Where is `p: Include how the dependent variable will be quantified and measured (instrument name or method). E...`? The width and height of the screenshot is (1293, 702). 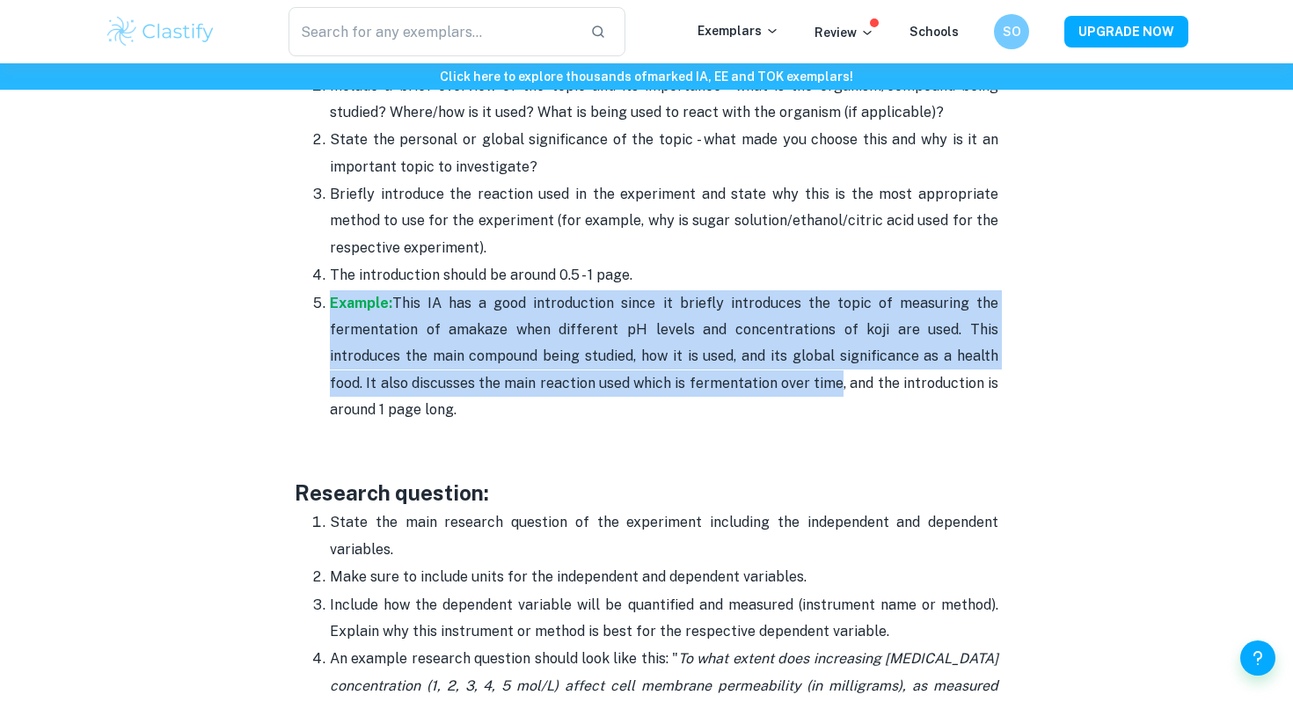
p: Include how the dependent variable will be quantified and measured (instrument name or method). E... is located at coordinates (664, 618).